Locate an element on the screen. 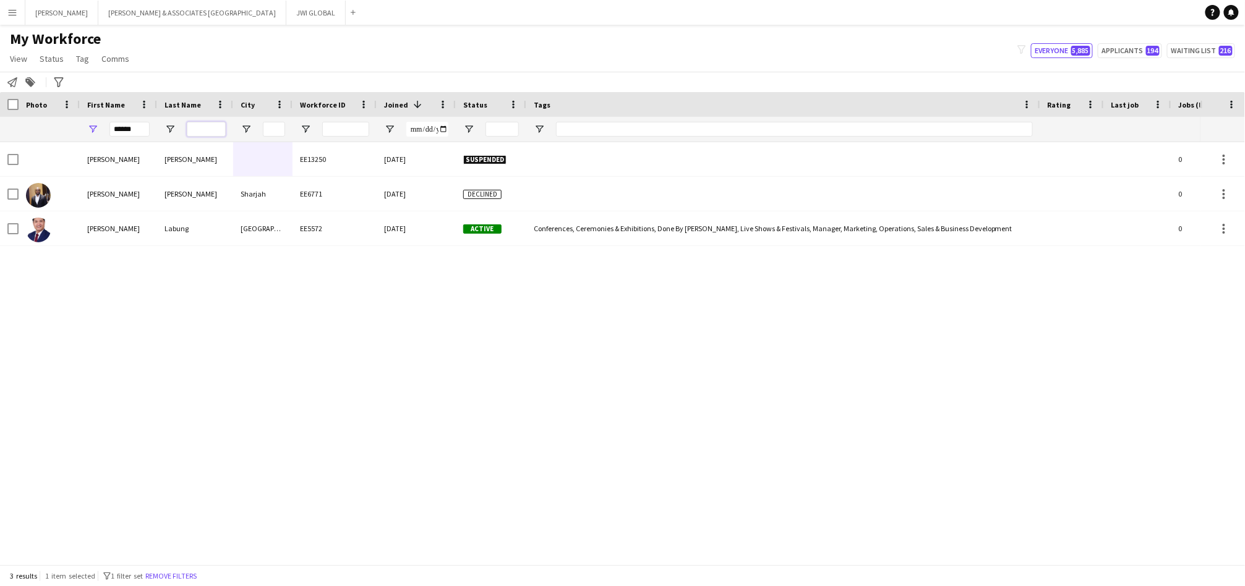 The height and width of the screenshot is (586, 1245). span: Jobs (last 90 days) is located at coordinates (1211, 105).